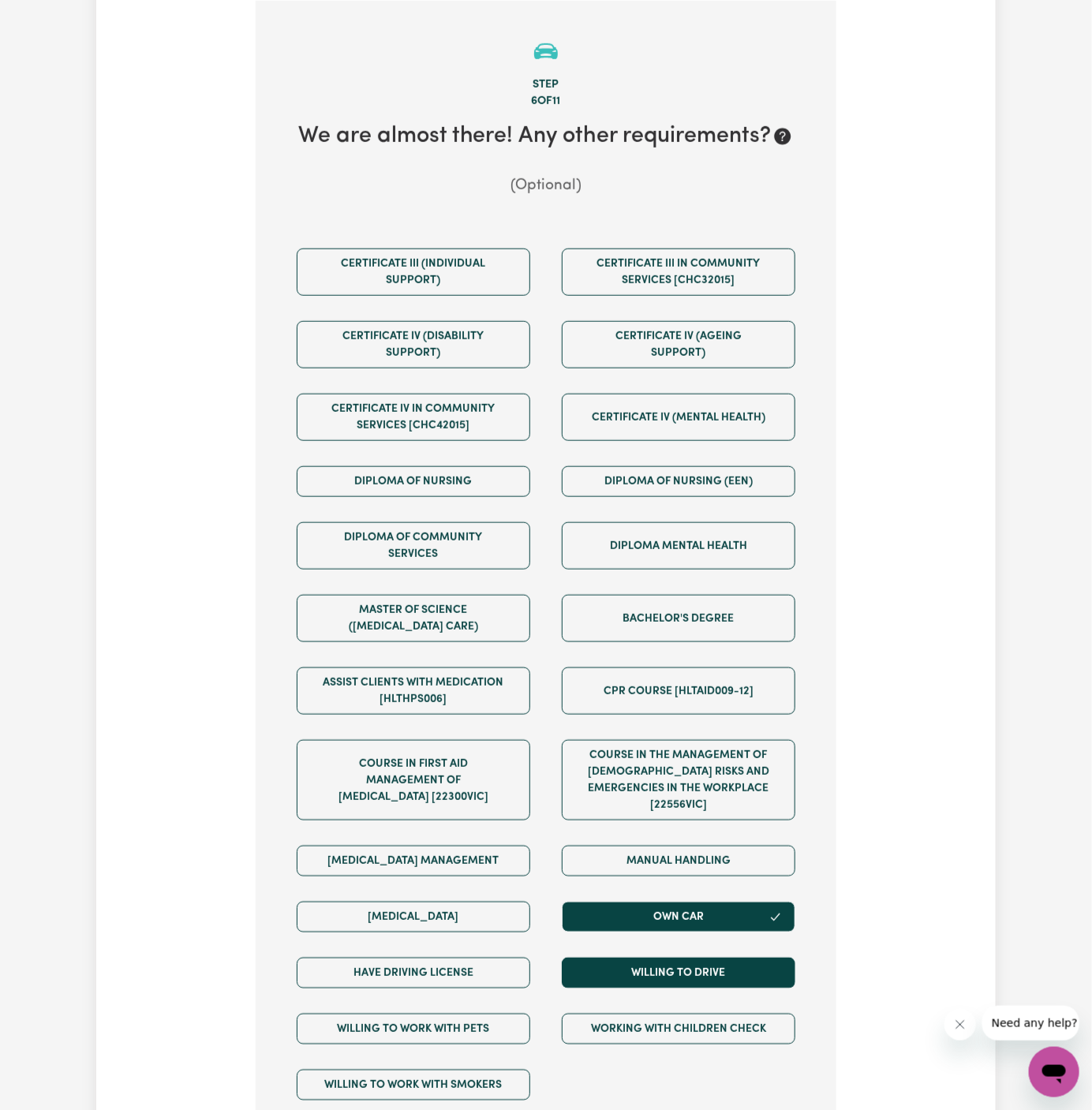 The width and height of the screenshot is (1092, 1110). What do you see at coordinates (546, 187) in the screenshot?
I see `p: (Optional)` at bounding box center [546, 187].